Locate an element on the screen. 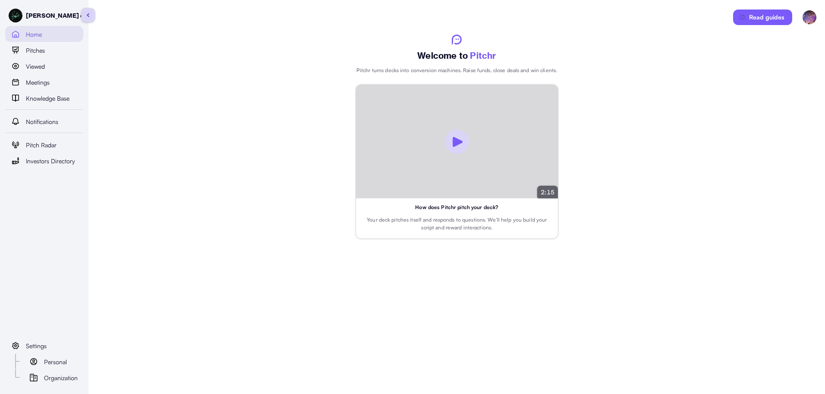 The height and width of the screenshot is (394, 825). span: Organization is located at coordinates (61, 378).